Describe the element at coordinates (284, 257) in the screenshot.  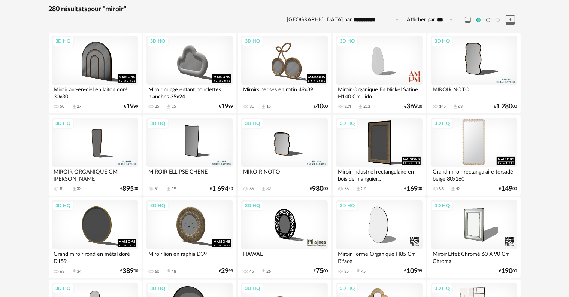
I see `div: HAWAL` at that location.